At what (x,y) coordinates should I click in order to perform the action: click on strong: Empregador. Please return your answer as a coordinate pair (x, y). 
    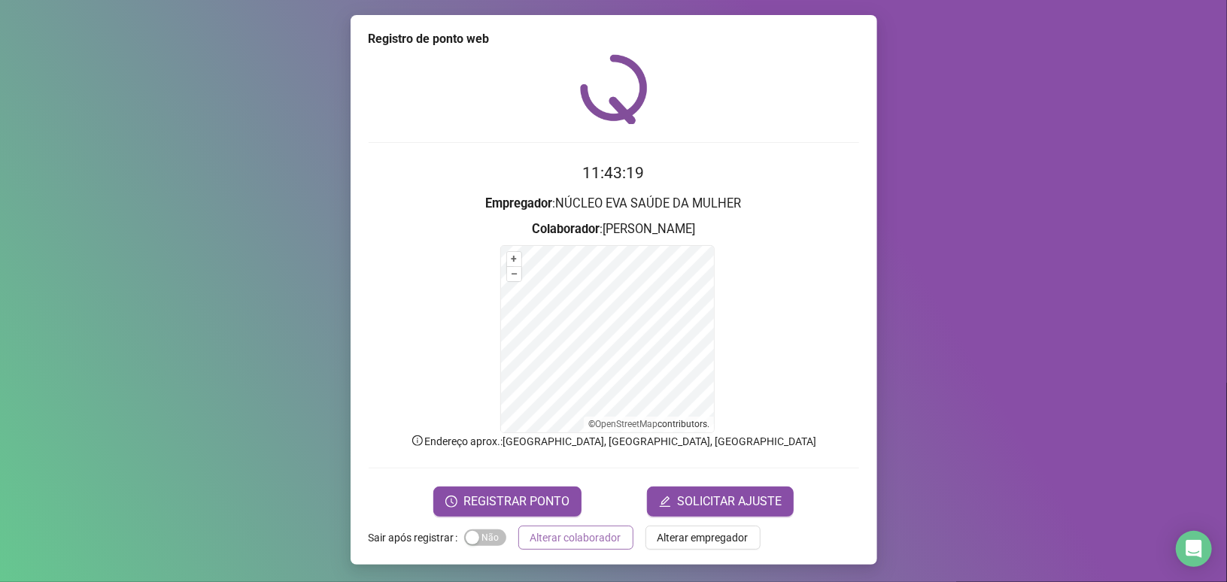
    Looking at the image, I should click on (519, 203).